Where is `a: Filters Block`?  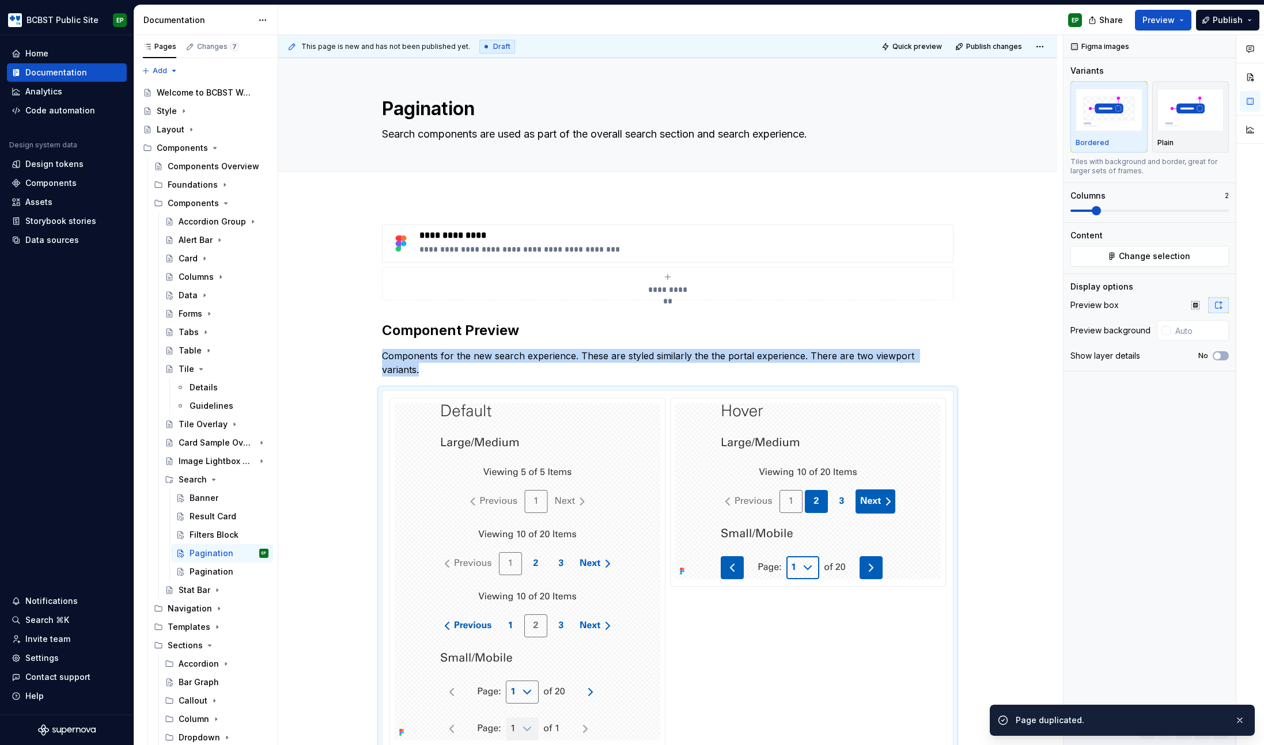
a: Filters Block is located at coordinates (222, 535).